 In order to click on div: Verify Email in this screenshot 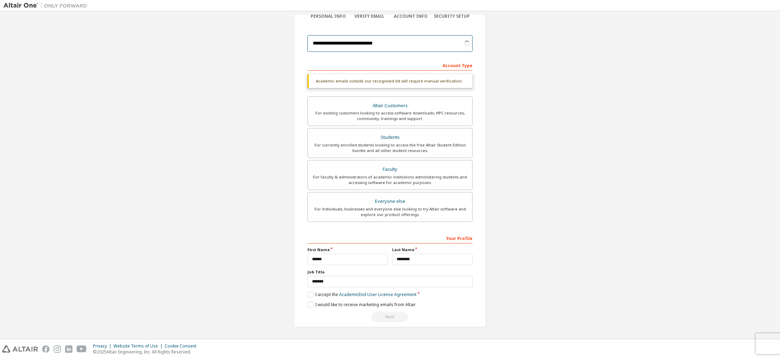, I will do `click(369, 16)`.